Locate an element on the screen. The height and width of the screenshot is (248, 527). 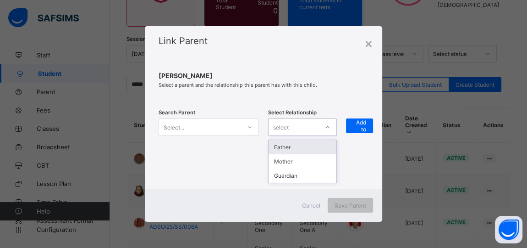
span: Search Parent is located at coordinates (177, 112).